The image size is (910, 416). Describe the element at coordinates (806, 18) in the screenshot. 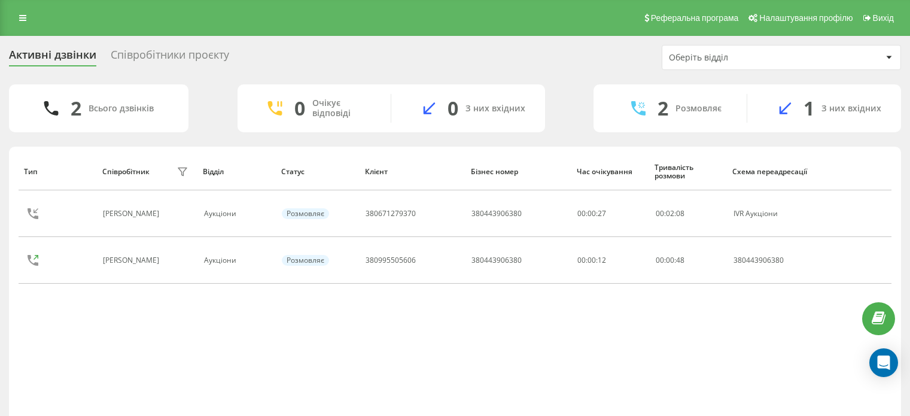

I see `span: Налаштування профілю` at that location.